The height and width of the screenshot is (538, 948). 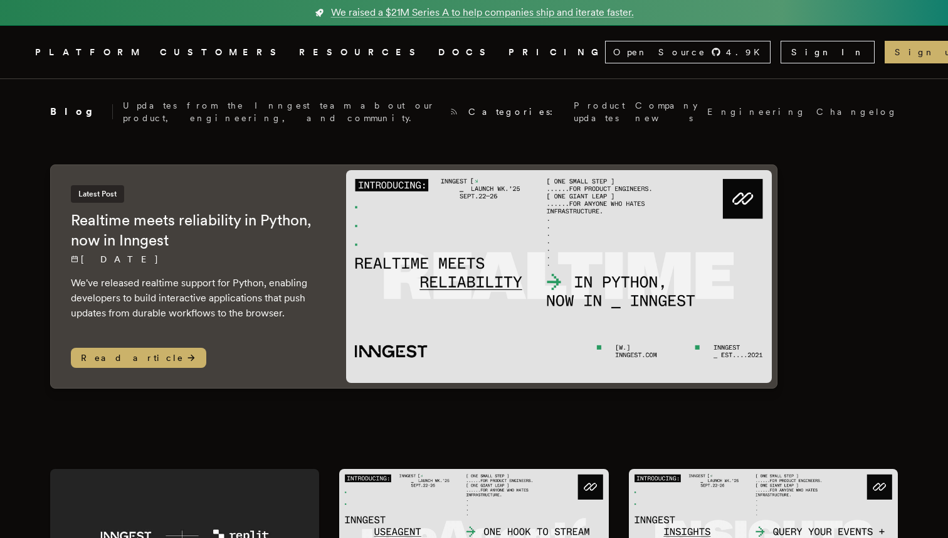 I want to click on a: Changelog, so click(x=857, y=112).